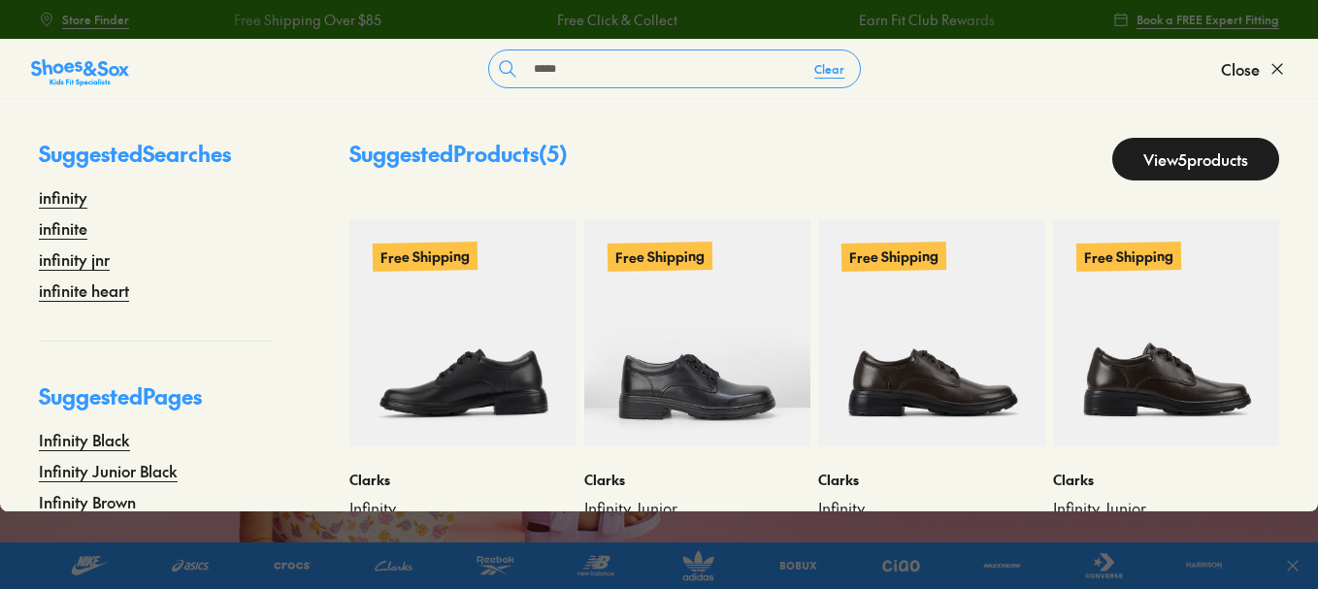 This screenshot has height=589, width=1318. I want to click on a: Infinity Black, so click(84, 440).